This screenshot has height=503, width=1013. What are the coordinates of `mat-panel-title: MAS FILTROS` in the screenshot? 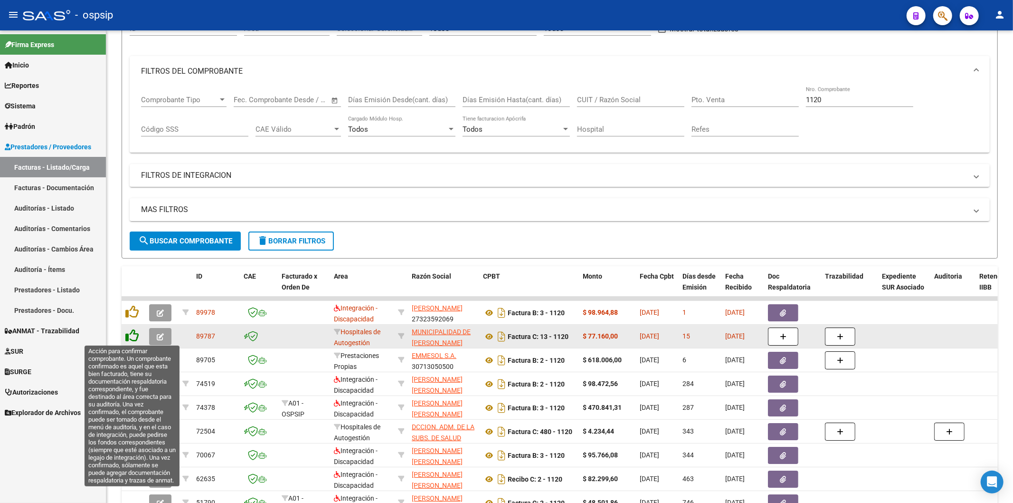 It's located at (554, 210).